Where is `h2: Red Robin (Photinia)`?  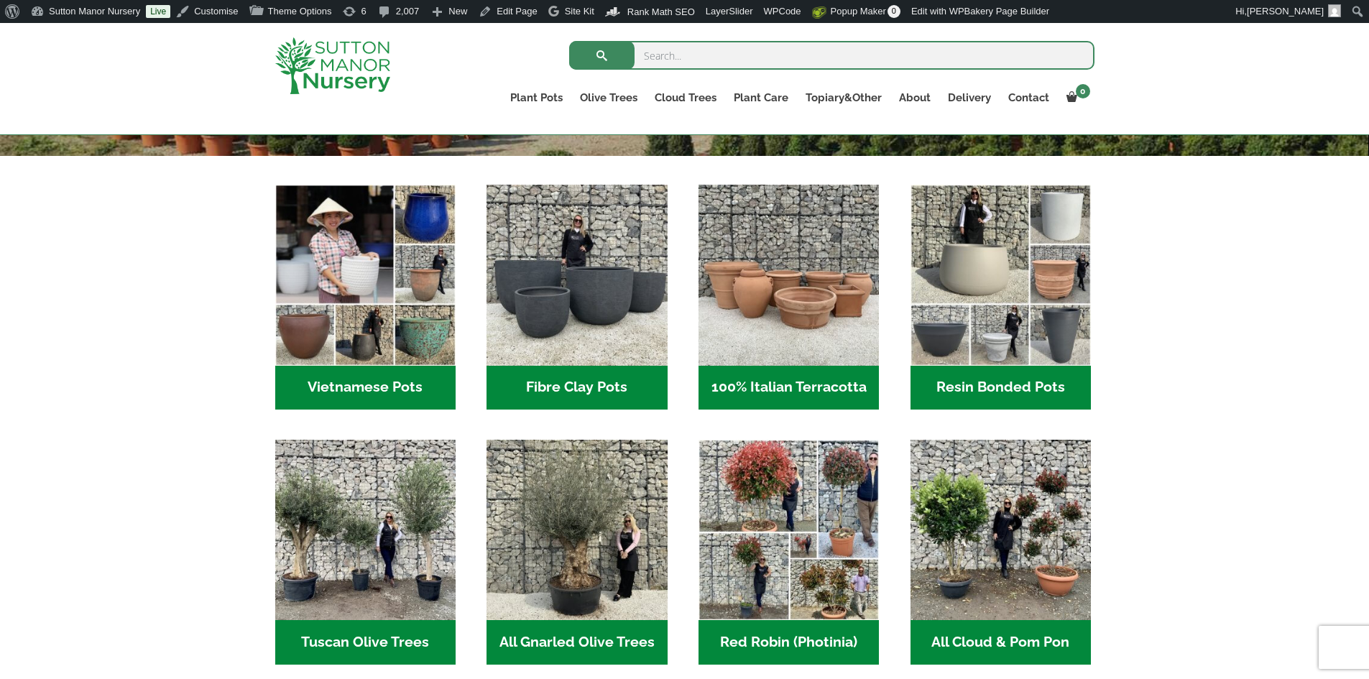 h2: Red Robin (Photinia) is located at coordinates (789, 643).